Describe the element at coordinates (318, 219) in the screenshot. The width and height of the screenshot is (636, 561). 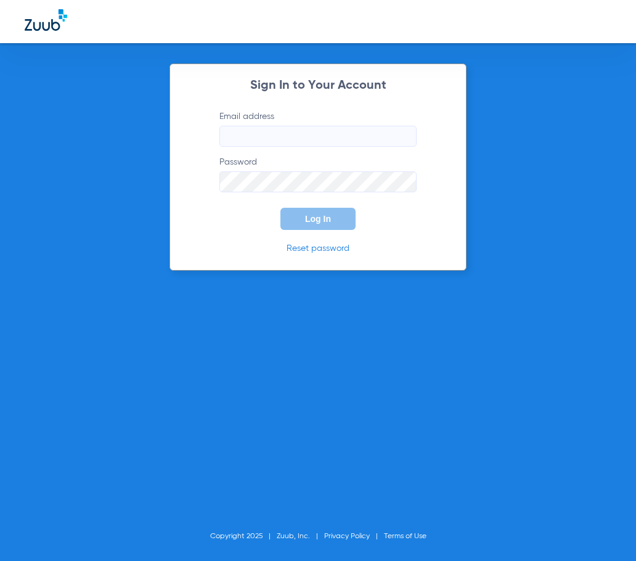
I see `button: Log In` at that location.